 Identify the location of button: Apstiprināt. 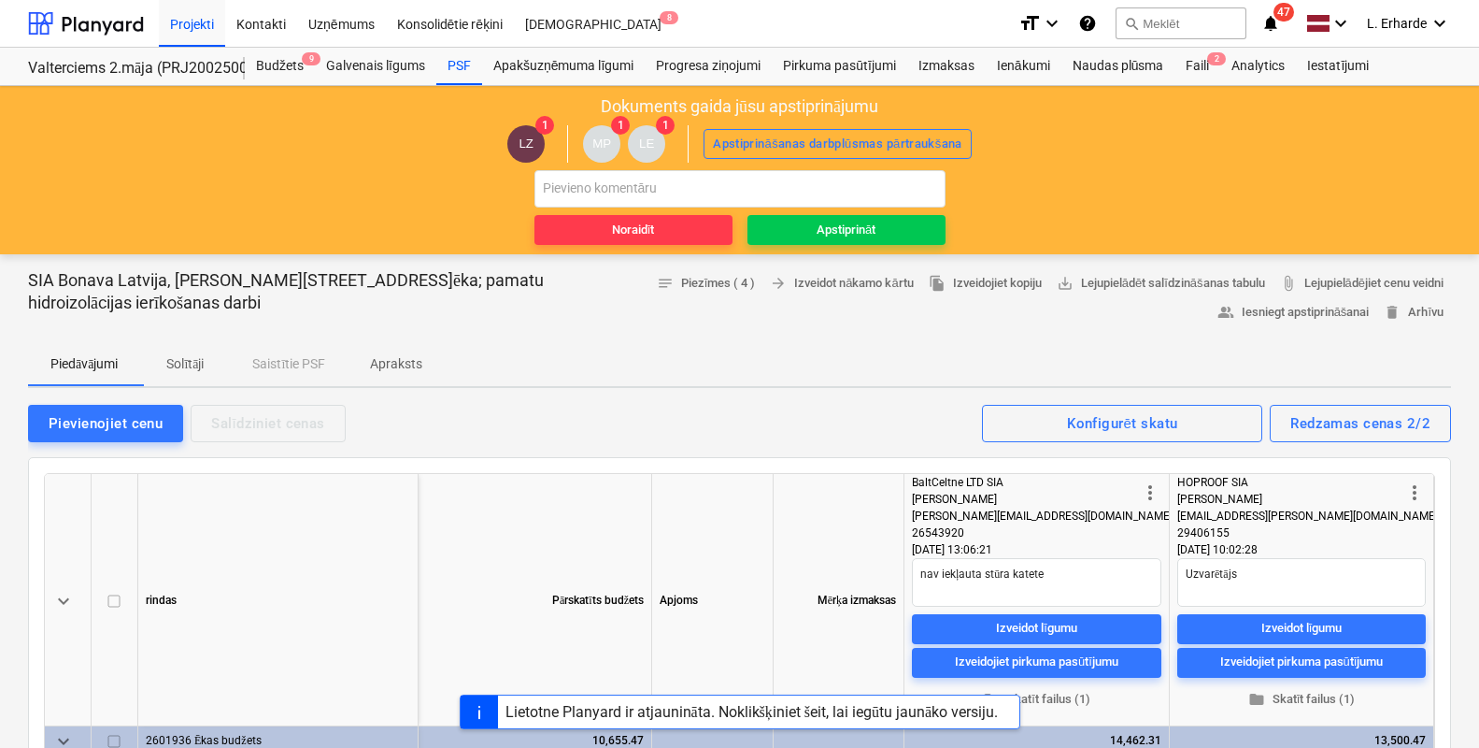
(847, 230).